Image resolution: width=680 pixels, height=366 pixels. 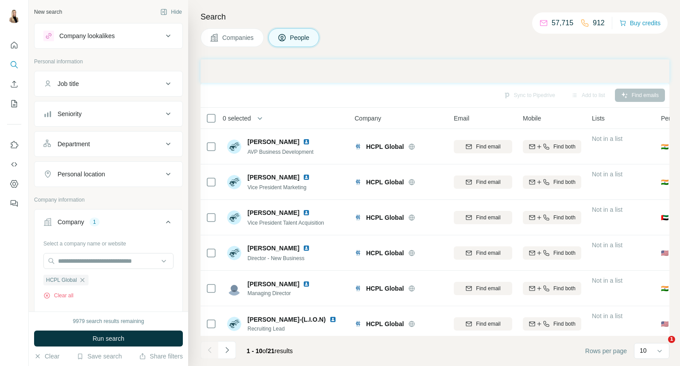 I want to click on button: Save search, so click(x=99, y=356).